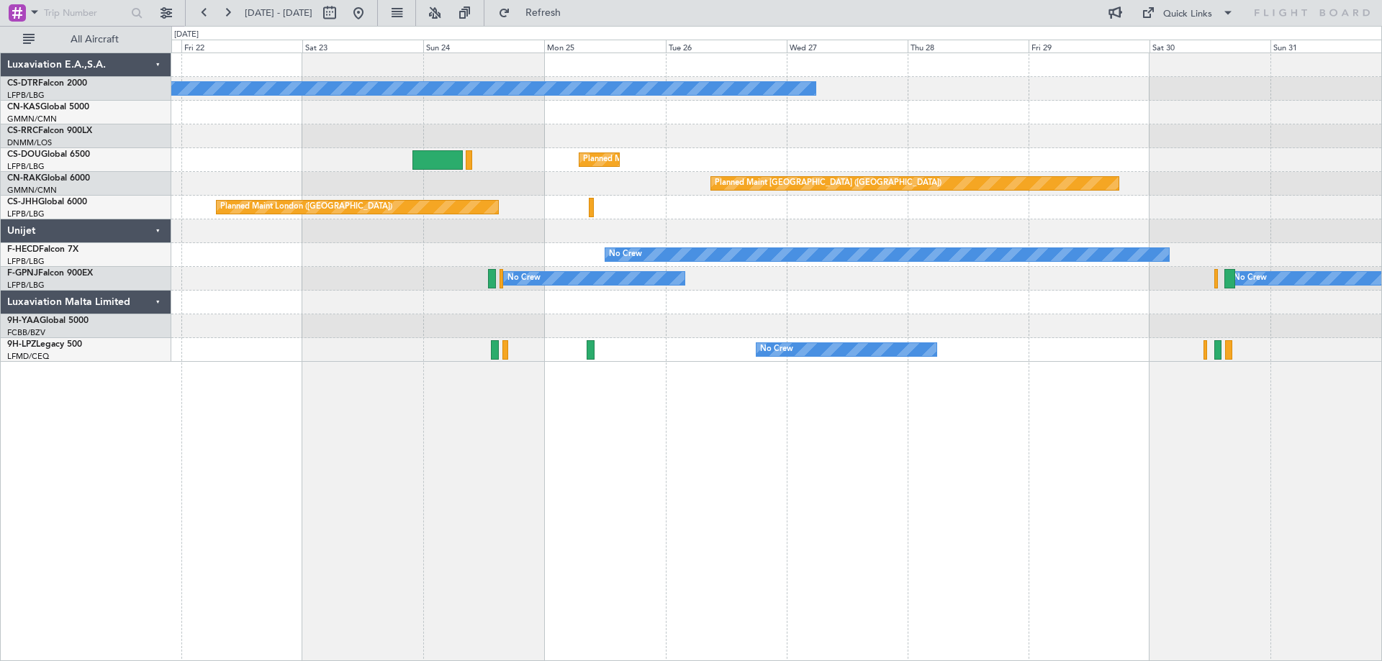 This screenshot has height=661, width=1382. Describe the element at coordinates (22, 83) in the screenshot. I see `span: CS-DTR` at that location.